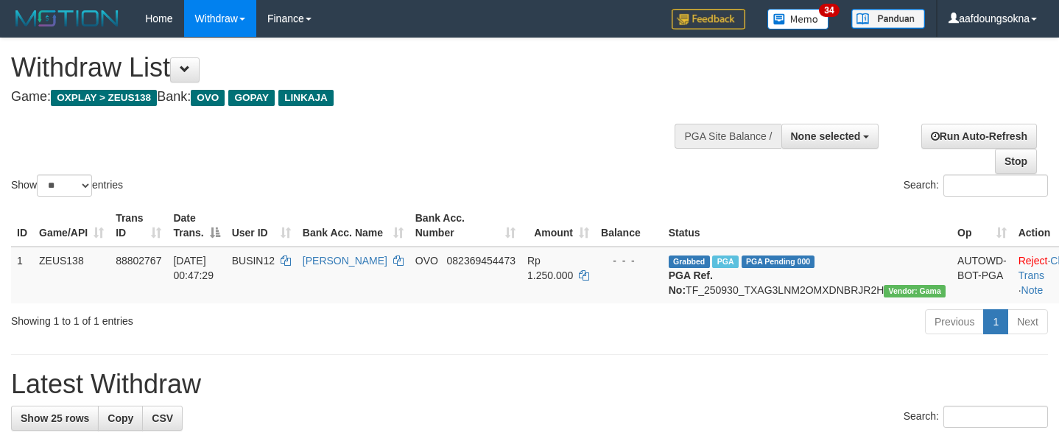  Describe the element at coordinates (629, 225) in the screenshot. I see `th: Balance` at that location.